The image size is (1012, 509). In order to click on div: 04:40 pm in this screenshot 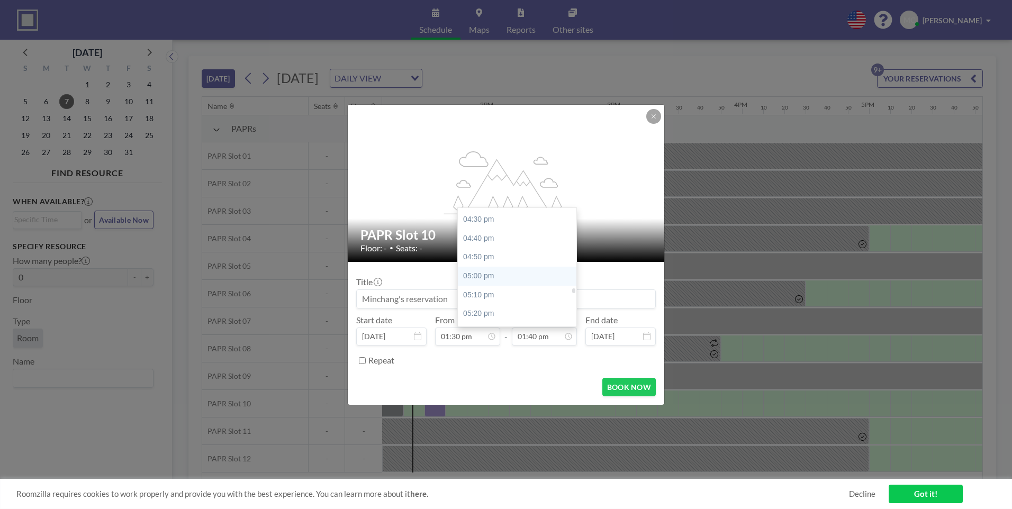, I will do `click(520, 239)`.